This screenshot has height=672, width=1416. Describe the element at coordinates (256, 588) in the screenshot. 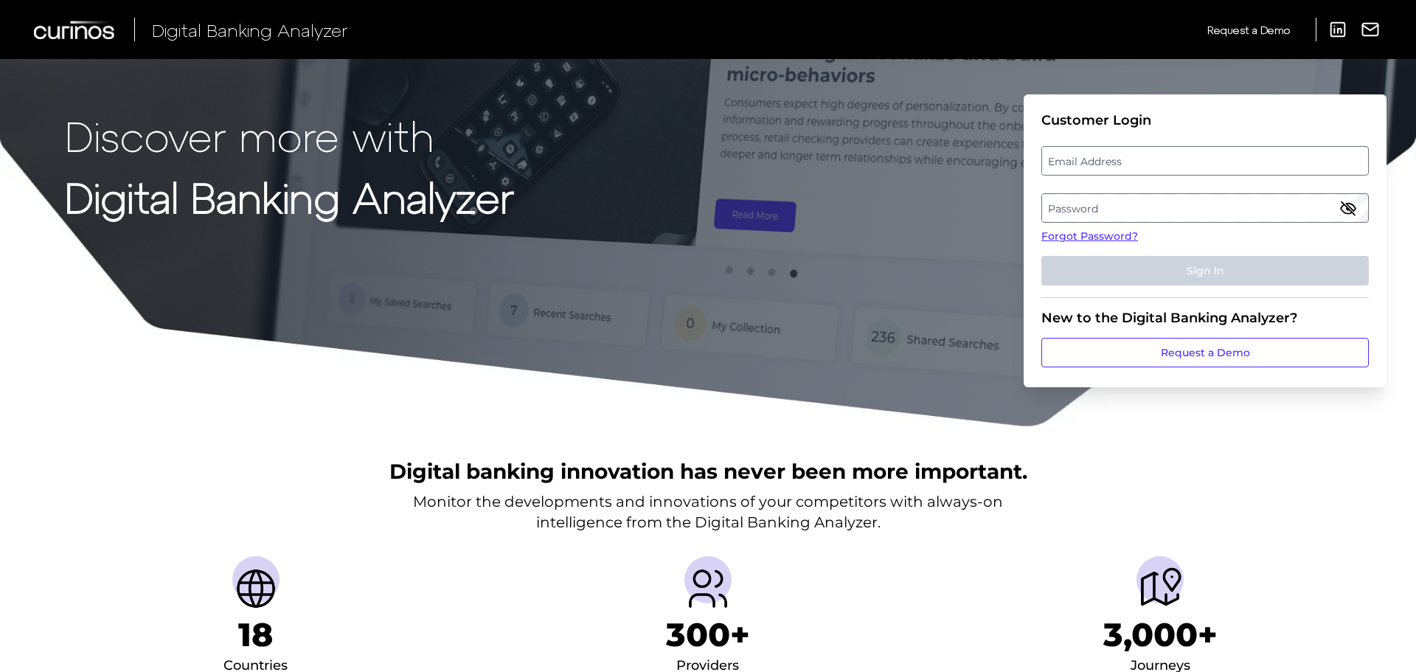

I see `img: Countries` at that location.